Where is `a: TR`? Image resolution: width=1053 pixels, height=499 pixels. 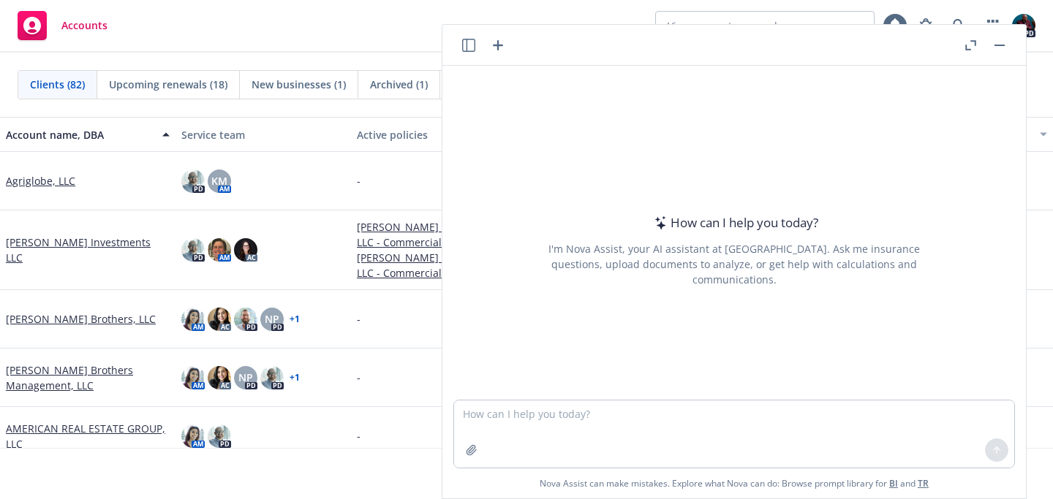
a: TR is located at coordinates (923, 483).